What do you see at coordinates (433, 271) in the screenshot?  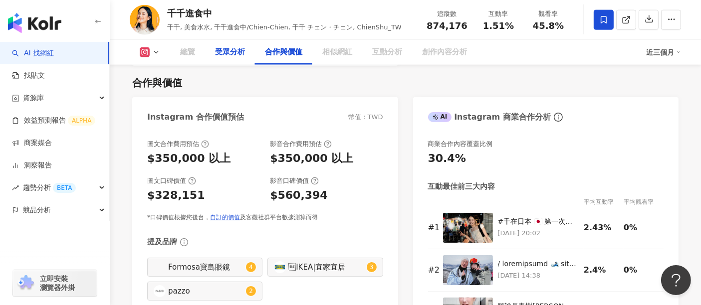 I see `div: # 2` at bounding box center [433, 271].